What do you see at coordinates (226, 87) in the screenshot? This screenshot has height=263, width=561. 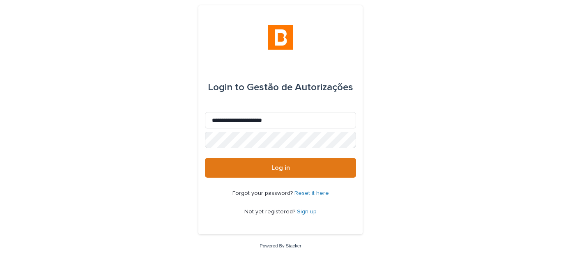 I see `span: Login to` at bounding box center [226, 87].